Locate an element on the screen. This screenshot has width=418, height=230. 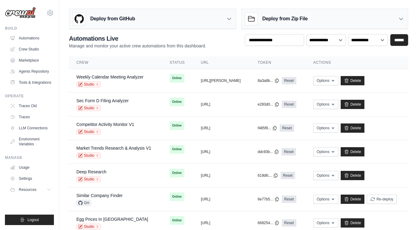
button: 619dfc... is located at coordinates (268, 176).